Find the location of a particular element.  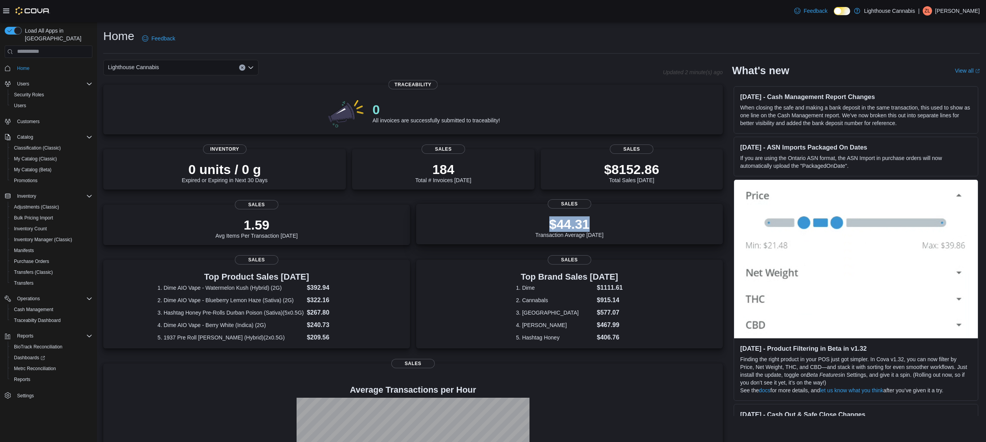

button: Inventory Count is located at coordinates (52, 229).